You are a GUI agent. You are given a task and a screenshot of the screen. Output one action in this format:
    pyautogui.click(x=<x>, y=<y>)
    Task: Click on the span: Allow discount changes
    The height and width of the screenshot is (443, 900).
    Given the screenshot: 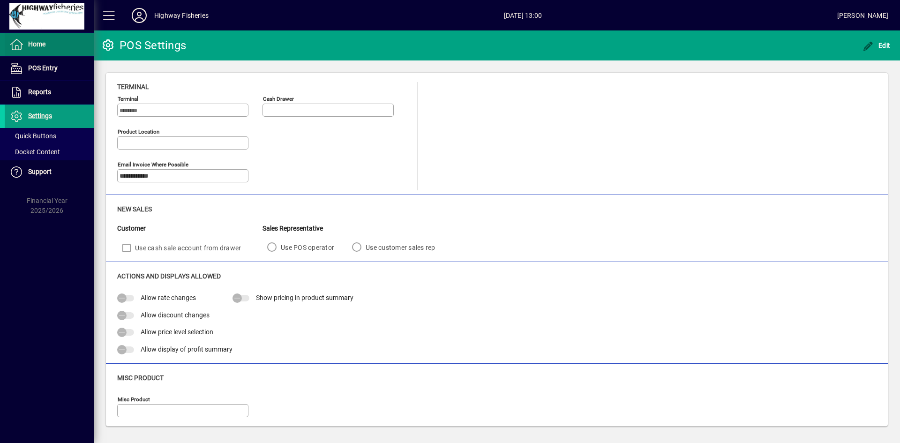 What is the action you would take?
    pyautogui.click(x=175, y=315)
    